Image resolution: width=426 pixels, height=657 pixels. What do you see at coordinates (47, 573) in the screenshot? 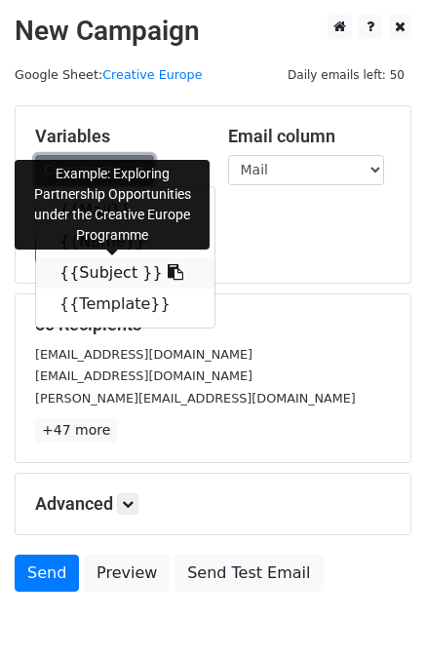
I see `a: Send` at bounding box center [47, 573].